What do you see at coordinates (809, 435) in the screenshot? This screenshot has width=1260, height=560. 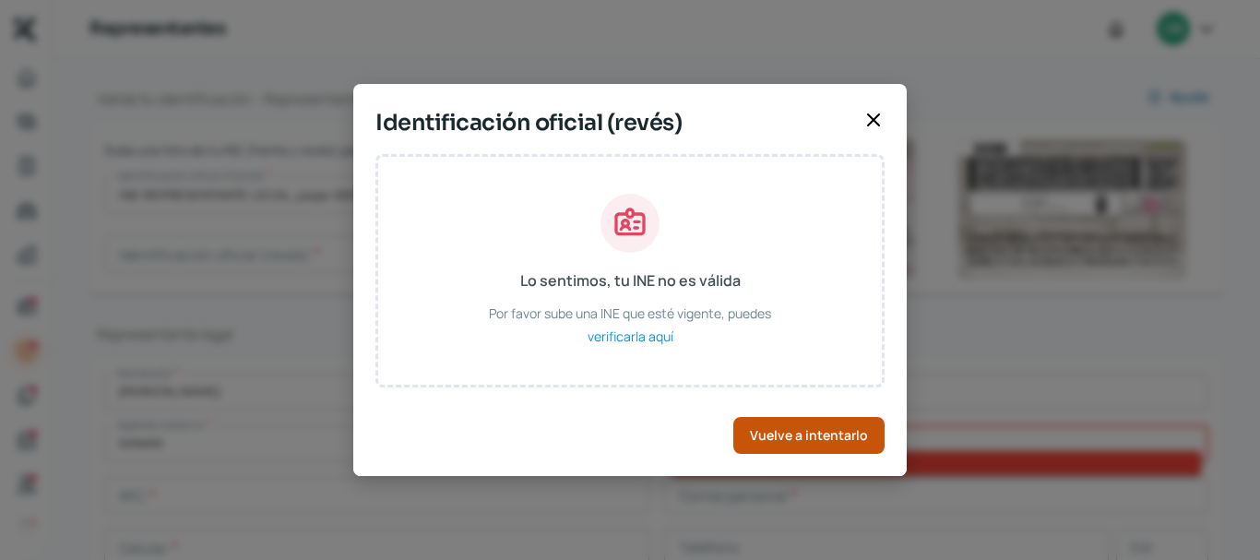 I see `span: Vuelve a intentarlo` at bounding box center [809, 435].